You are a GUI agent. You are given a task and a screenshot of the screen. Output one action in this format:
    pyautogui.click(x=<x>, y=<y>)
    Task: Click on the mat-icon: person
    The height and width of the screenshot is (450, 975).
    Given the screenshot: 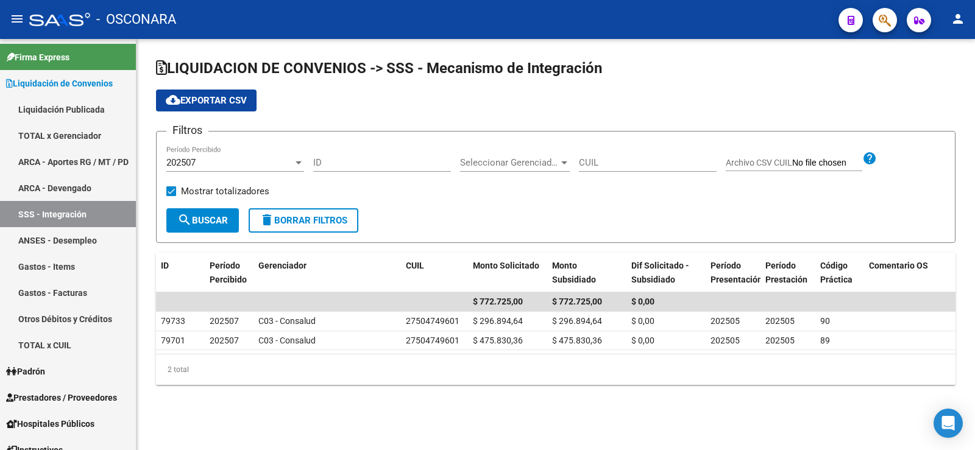 What is the action you would take?
    pyautogui.click(x=958, y=19)
    